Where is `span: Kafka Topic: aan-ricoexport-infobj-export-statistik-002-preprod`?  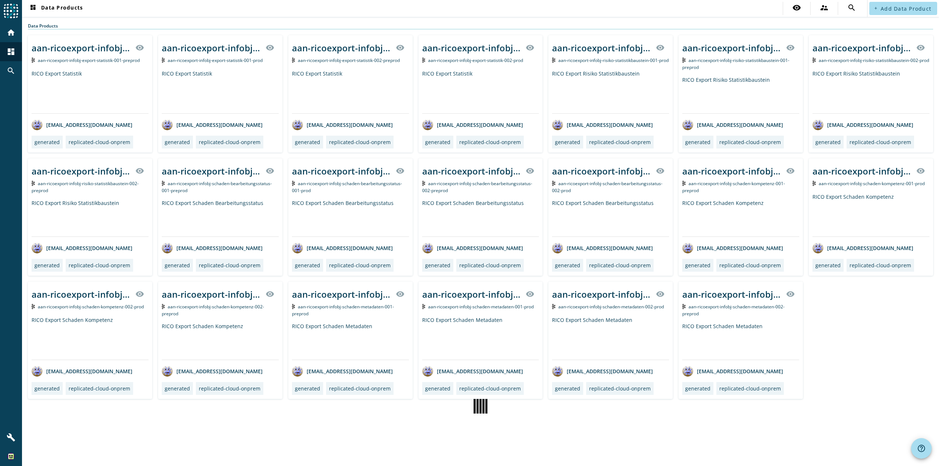
span: Kafka Topic: aan-ricoexport-infobj-export-statistik-002-preprod is located at coordinates (349, 60).